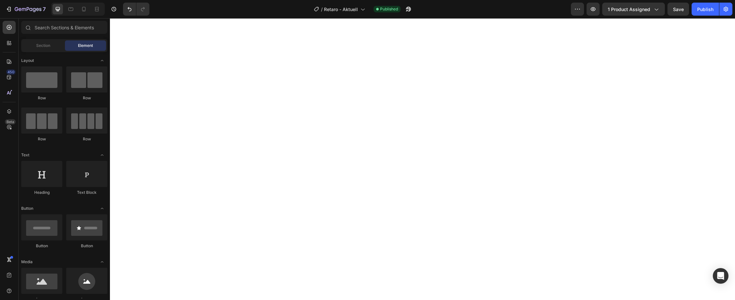 Image resolution: width=735 pixels, height=300 pixels. Describe the element at coordinates (341, 9) in the screenshot. I see `span: Retaro - Aktuell` at that location.